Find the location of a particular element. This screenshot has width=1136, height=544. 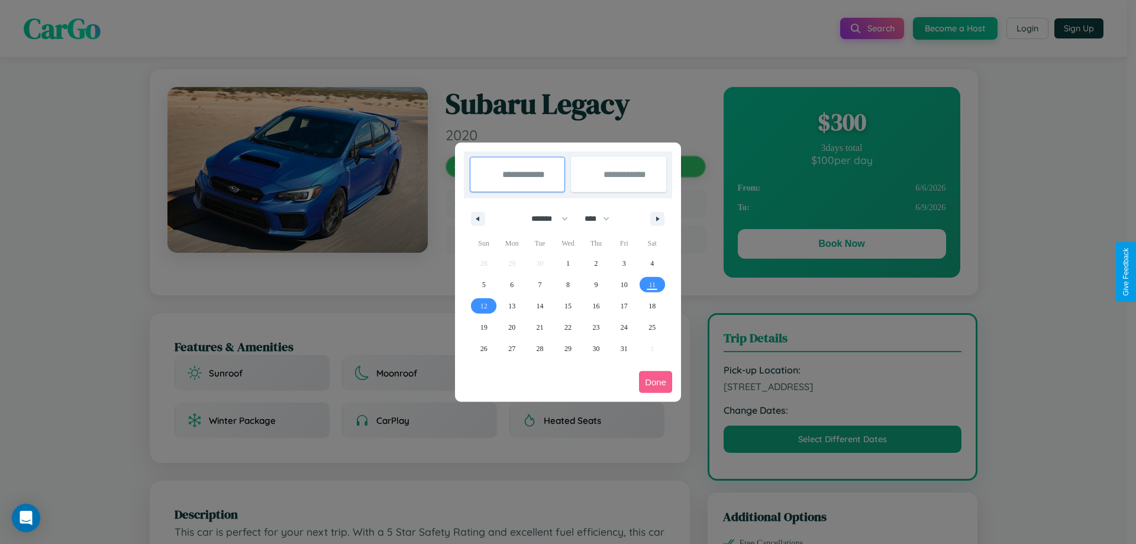

span: 30 is located at coordinates (596, 349).